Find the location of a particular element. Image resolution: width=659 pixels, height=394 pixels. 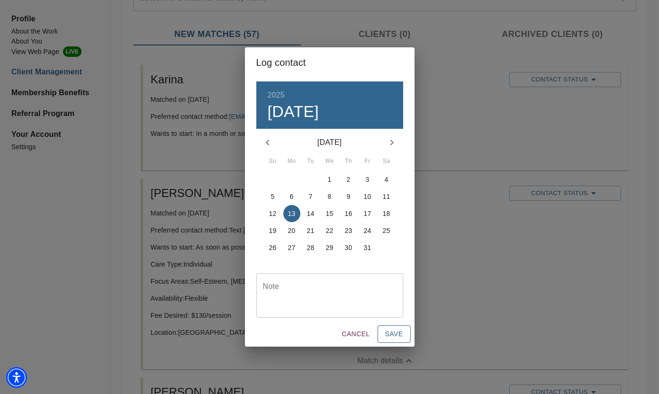

span: Fr is located at coordinates (368, 162).